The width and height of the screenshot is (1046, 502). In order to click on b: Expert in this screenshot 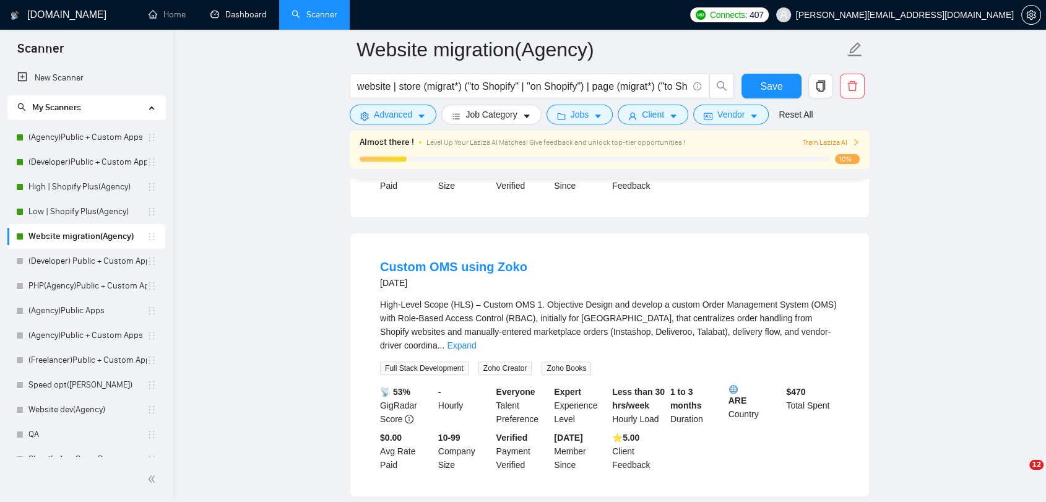, I will do `click(568, 392)`.